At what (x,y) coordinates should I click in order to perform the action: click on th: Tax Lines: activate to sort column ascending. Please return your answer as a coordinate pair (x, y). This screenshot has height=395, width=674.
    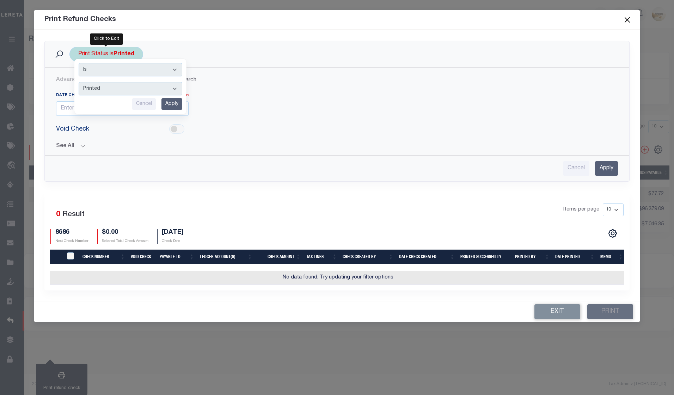
    Looking at the image, I should click on (321, 257).